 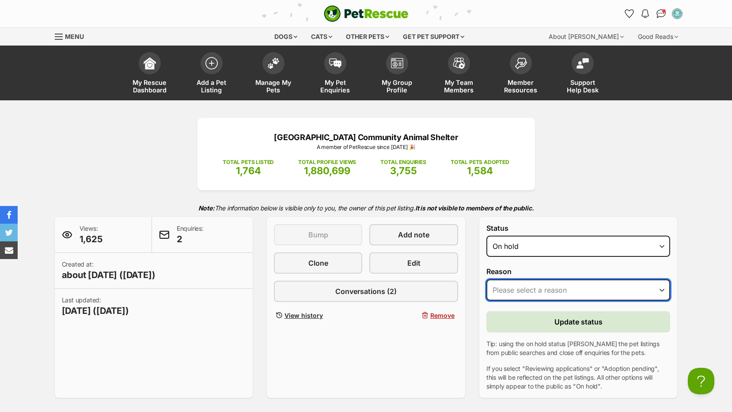 What do you see at coordinates (579, 228) in the screenshot?
I see `label: Status` at bounding box center [579, 228].